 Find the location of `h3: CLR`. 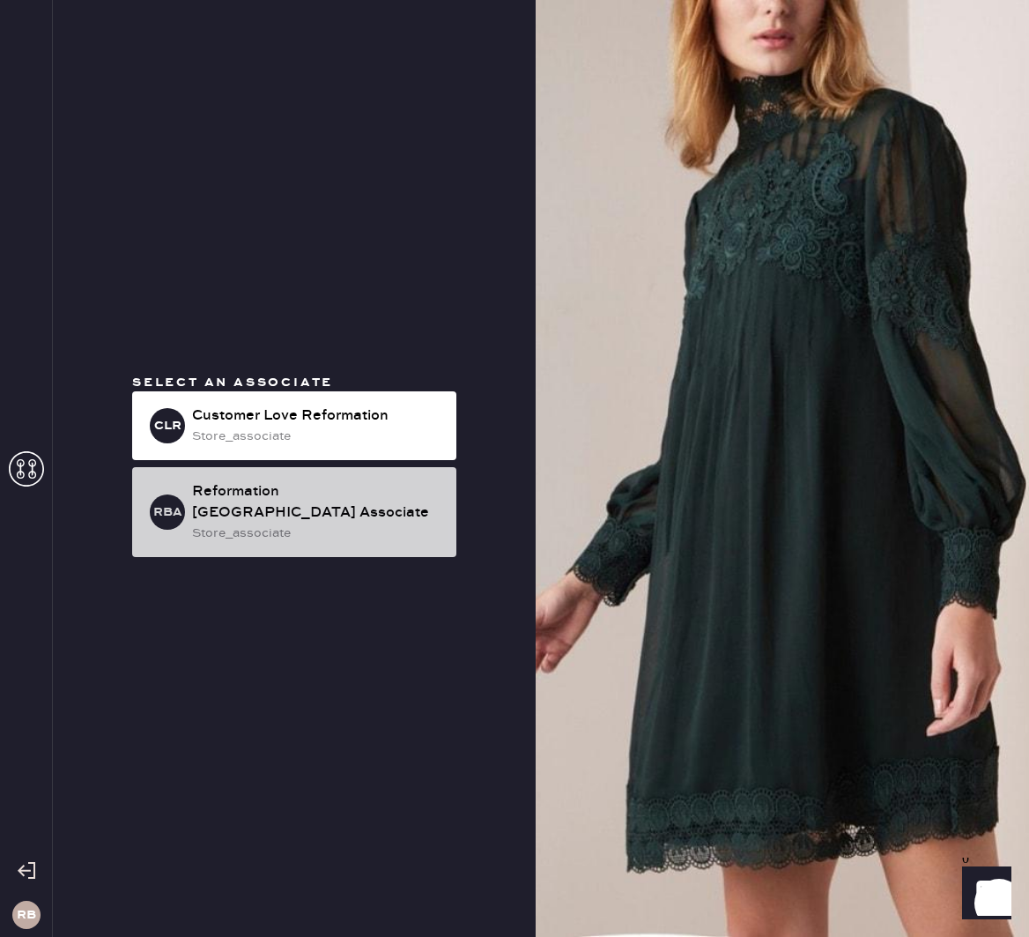

h3: CLR is located at coordinates (167, 426).